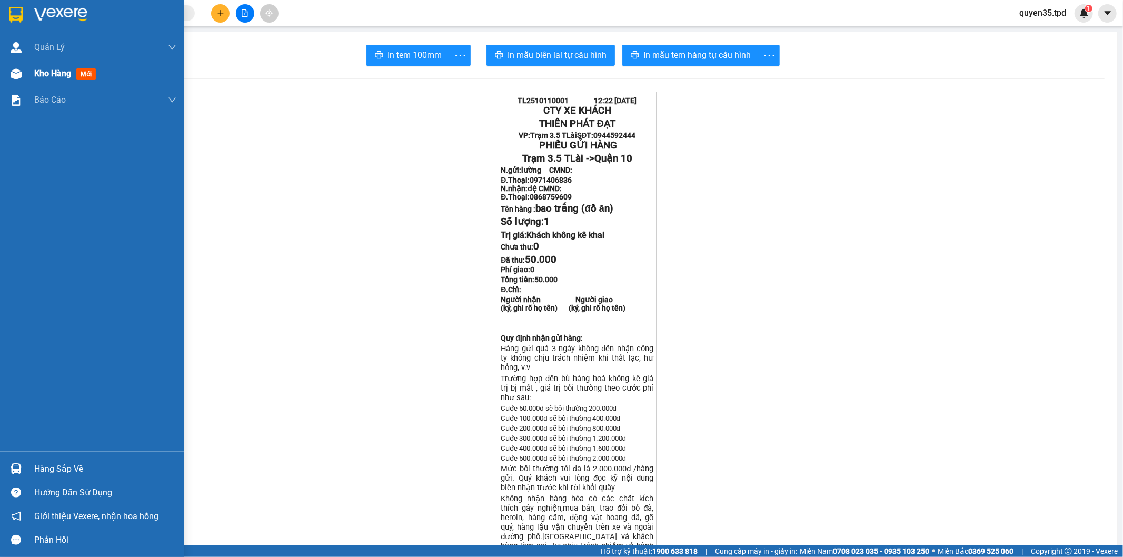 This screenshot has height=557, width=1123. I want to click on strong: Quy định nhận gửi hàng:, so click(542, 338).